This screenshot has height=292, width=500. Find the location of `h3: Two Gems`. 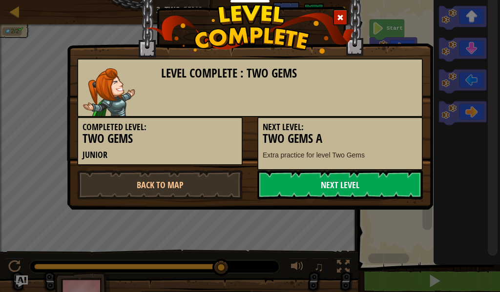

h3: Two Gems is located at coordinates (160, 139).